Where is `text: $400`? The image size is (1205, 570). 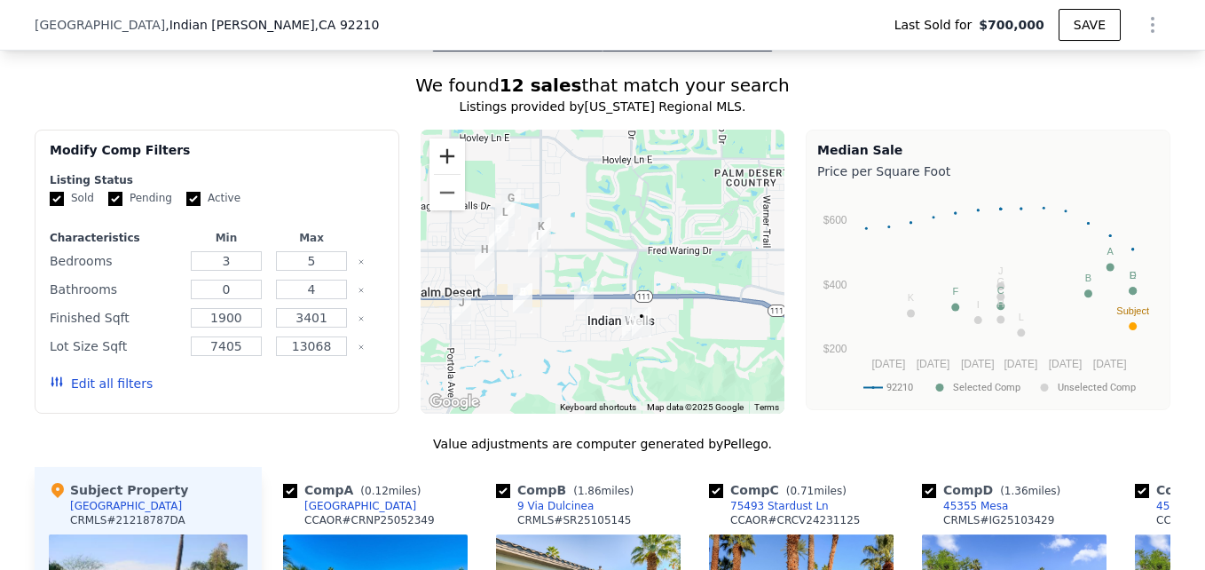
text: $400 is located at coordinates (835, 285).